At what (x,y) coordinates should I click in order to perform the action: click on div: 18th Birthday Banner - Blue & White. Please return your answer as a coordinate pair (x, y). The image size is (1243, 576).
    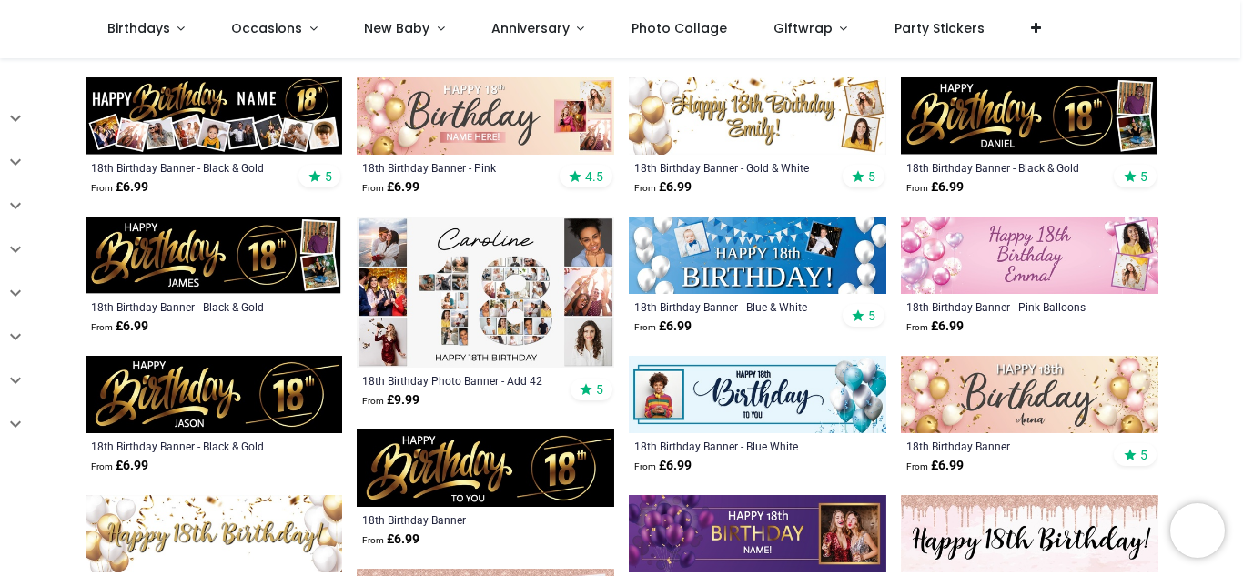
    Looking at the image, I should click on (733, 307).